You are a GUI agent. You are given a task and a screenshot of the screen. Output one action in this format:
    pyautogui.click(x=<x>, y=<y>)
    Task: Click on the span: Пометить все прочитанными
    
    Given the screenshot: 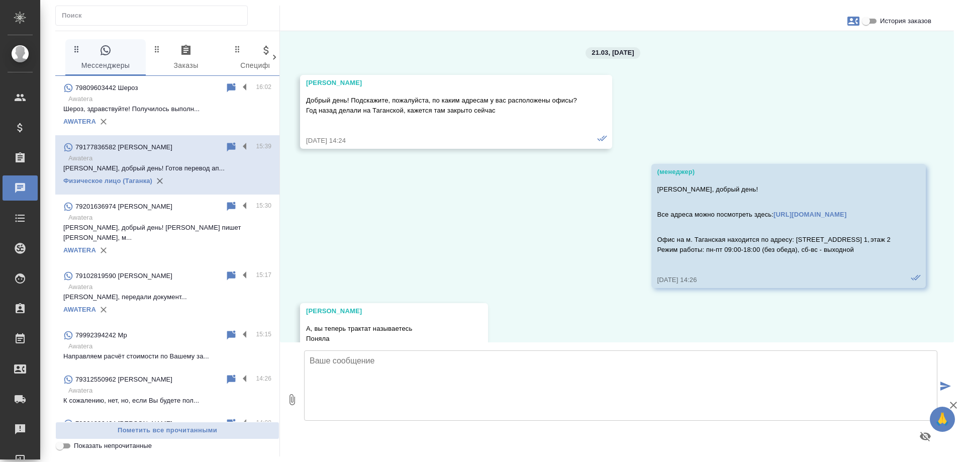 What is the action you would take?
    pyautogui.click(x=167, y=430)
    